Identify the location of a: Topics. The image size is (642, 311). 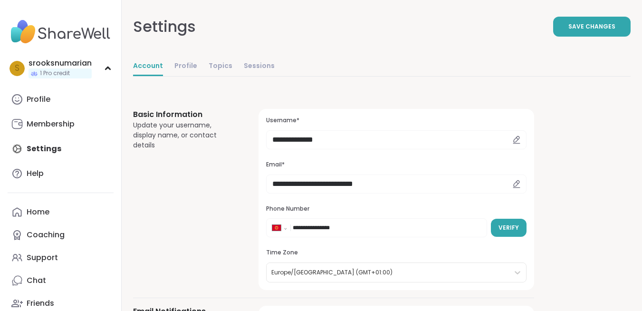
(220, 66).